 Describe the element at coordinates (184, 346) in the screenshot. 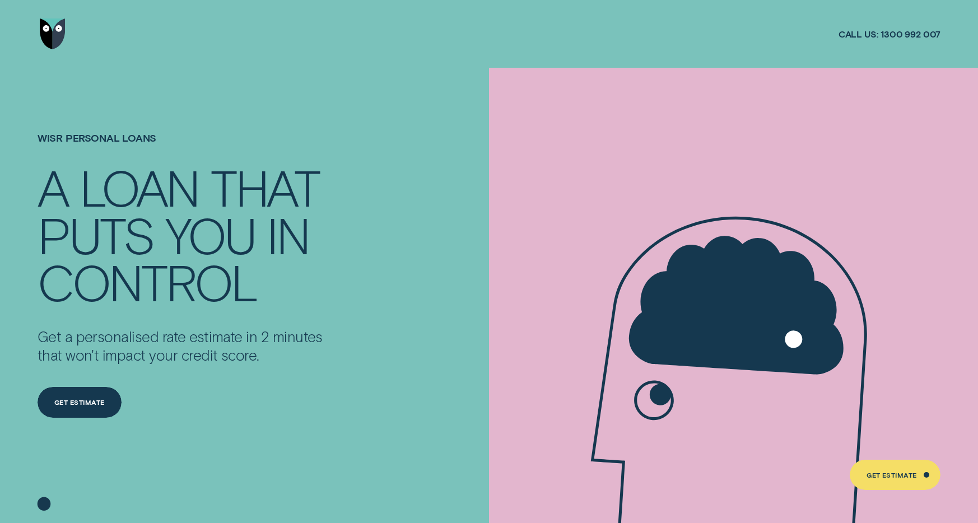

I see `p: Get a personalised rate estimate in 2 minutes that won't impact your credit score.` at that location.